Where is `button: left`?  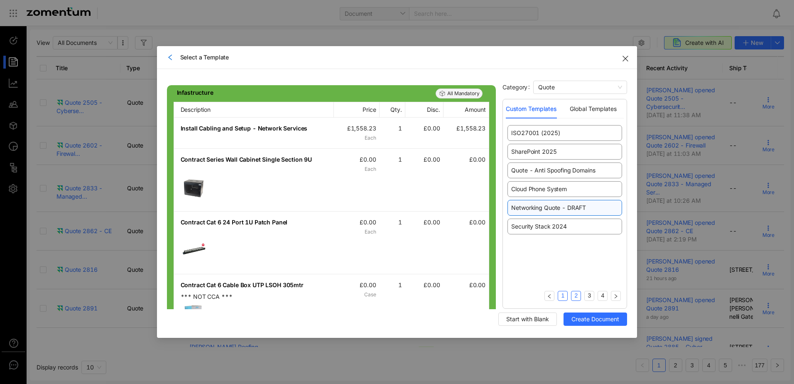
button: left is located at coordinates (550, 296).